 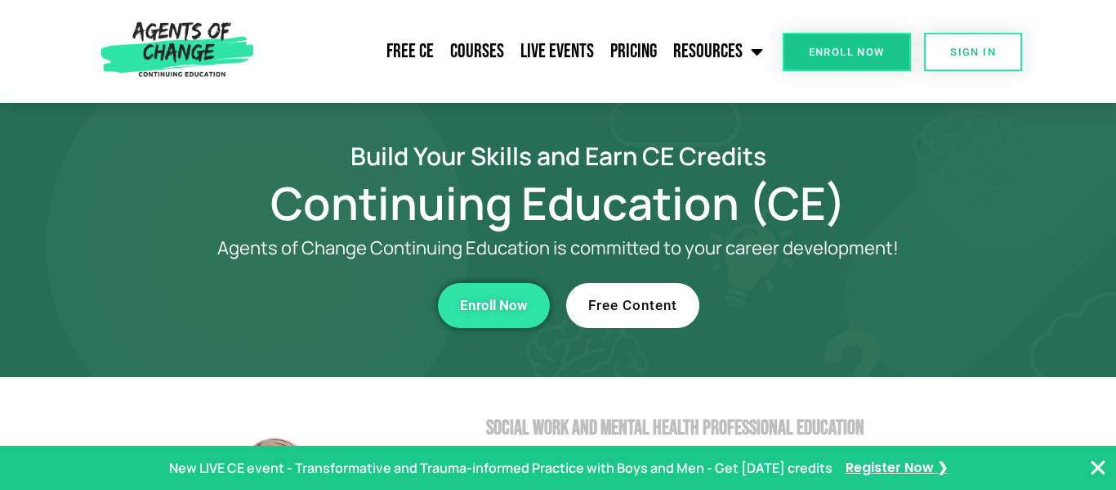 What do you see at coordinates (755, 427) in the screenshot?
I see `h2: Social Work and Mental Health Professional Education` at bounding box center [755, 427].